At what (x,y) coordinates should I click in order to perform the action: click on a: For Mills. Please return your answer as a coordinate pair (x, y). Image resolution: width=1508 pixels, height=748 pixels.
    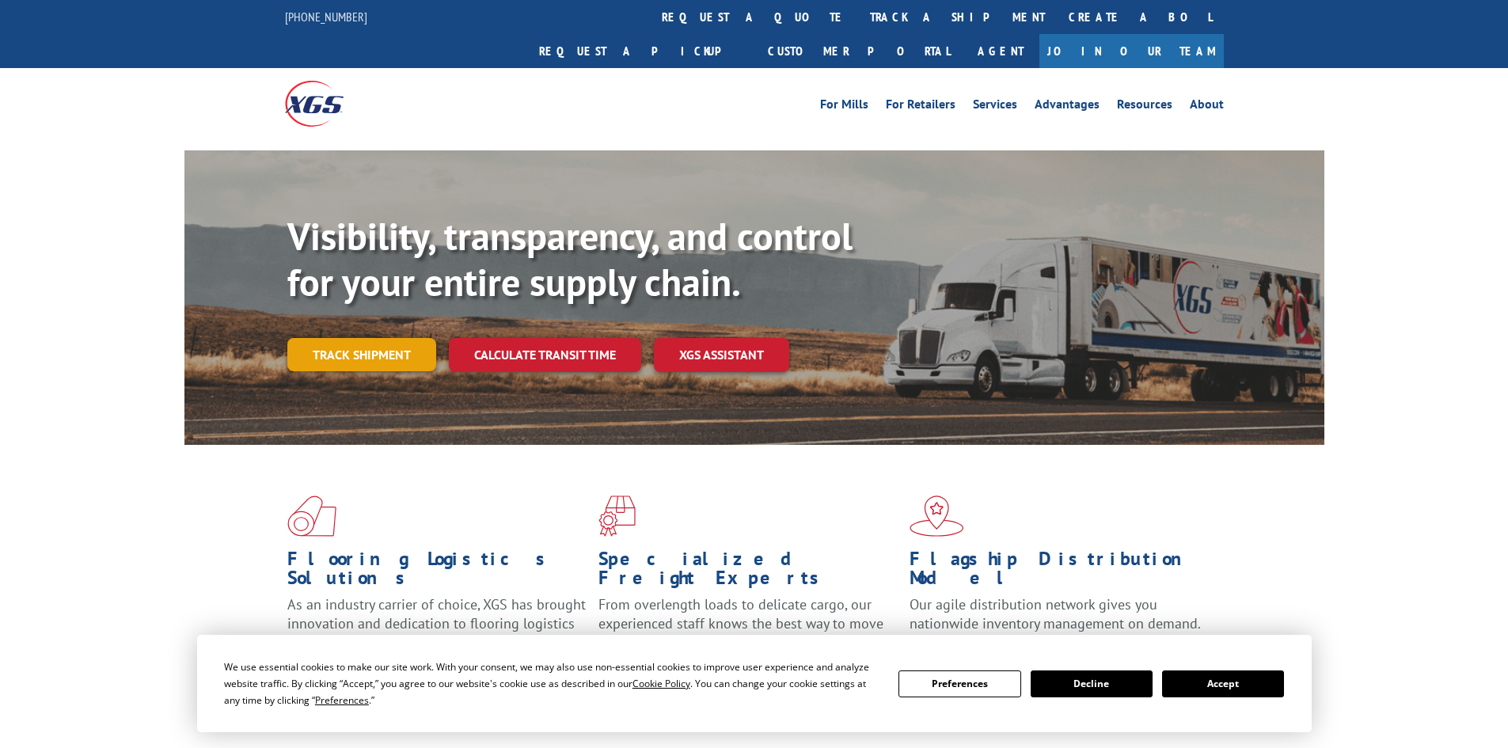
    Looking at the image, I should click on (844, 107).